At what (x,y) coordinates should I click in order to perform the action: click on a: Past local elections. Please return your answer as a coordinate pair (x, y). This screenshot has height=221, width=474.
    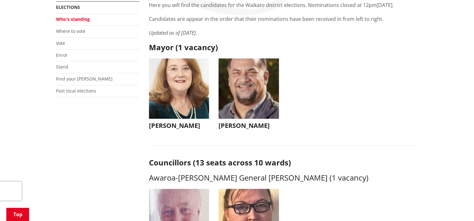
    Looking at the image, I should click on (76, 91).